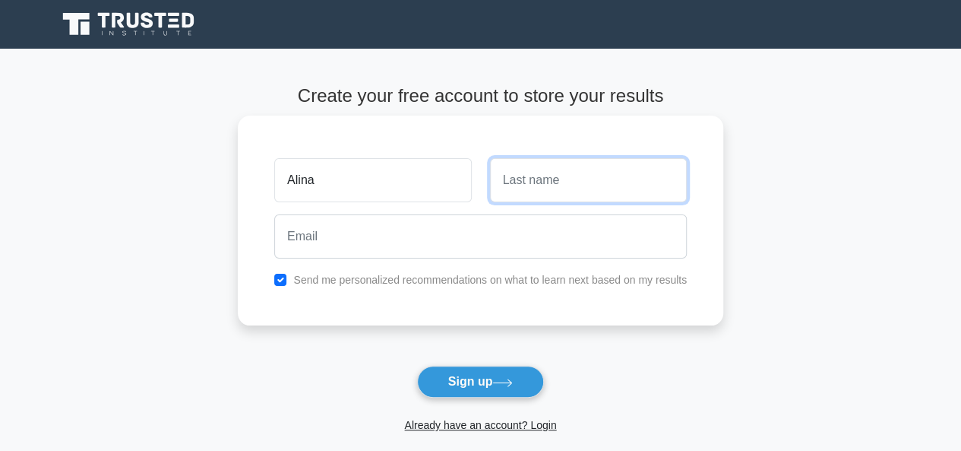 The image size is (961, 451). Describe the element at coordinates (372, 180) in the screenshot. I see `input: First name` at that location.